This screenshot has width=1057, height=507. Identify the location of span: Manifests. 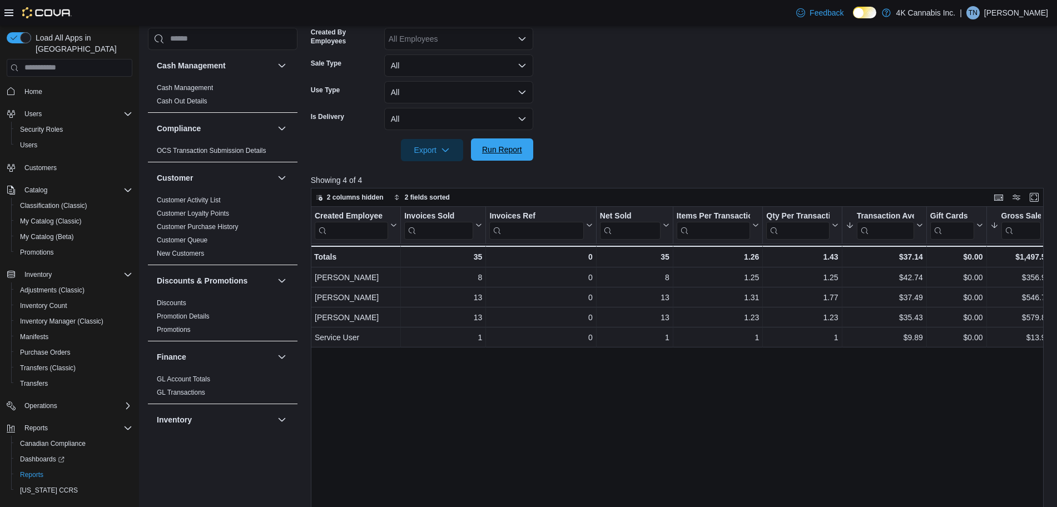
(34, 337).